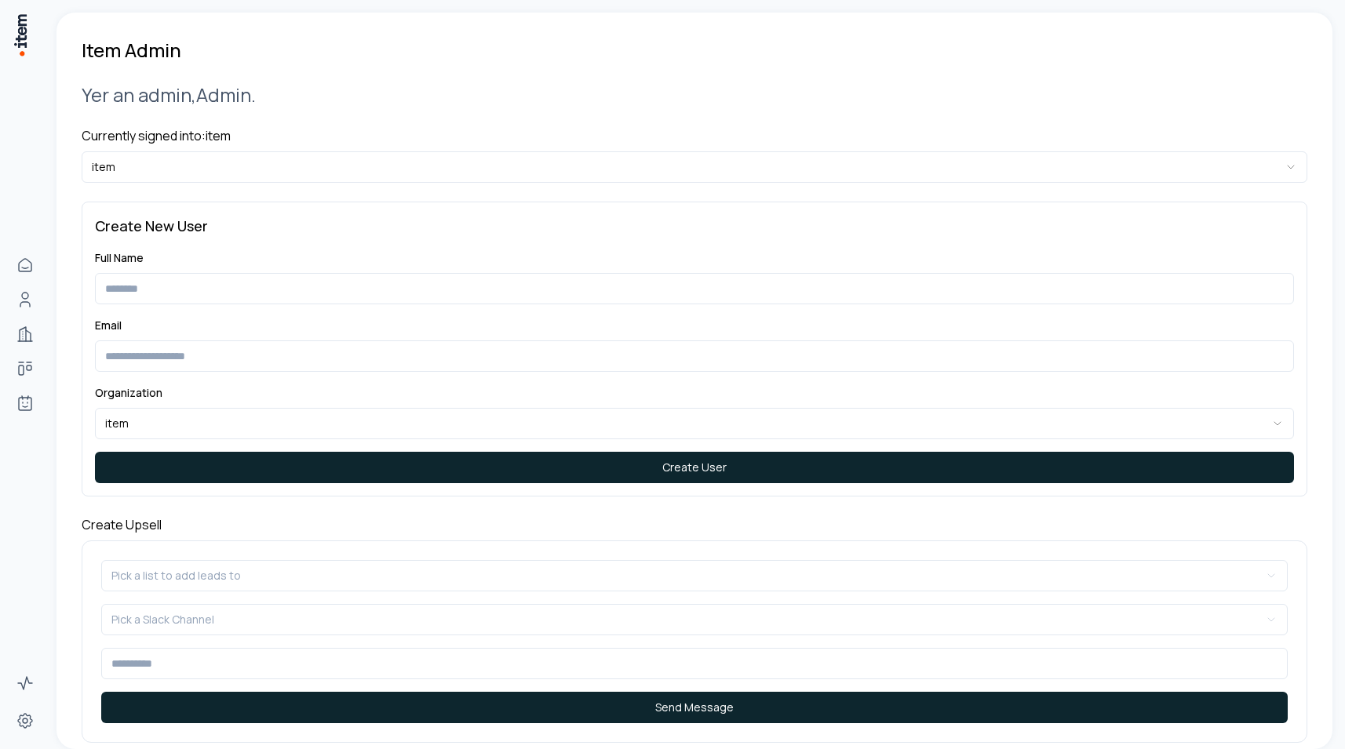  Describe the element at coordinates (694, 94) in the screenshot. I see `h2: Yer an admin, Admin .` at that location.